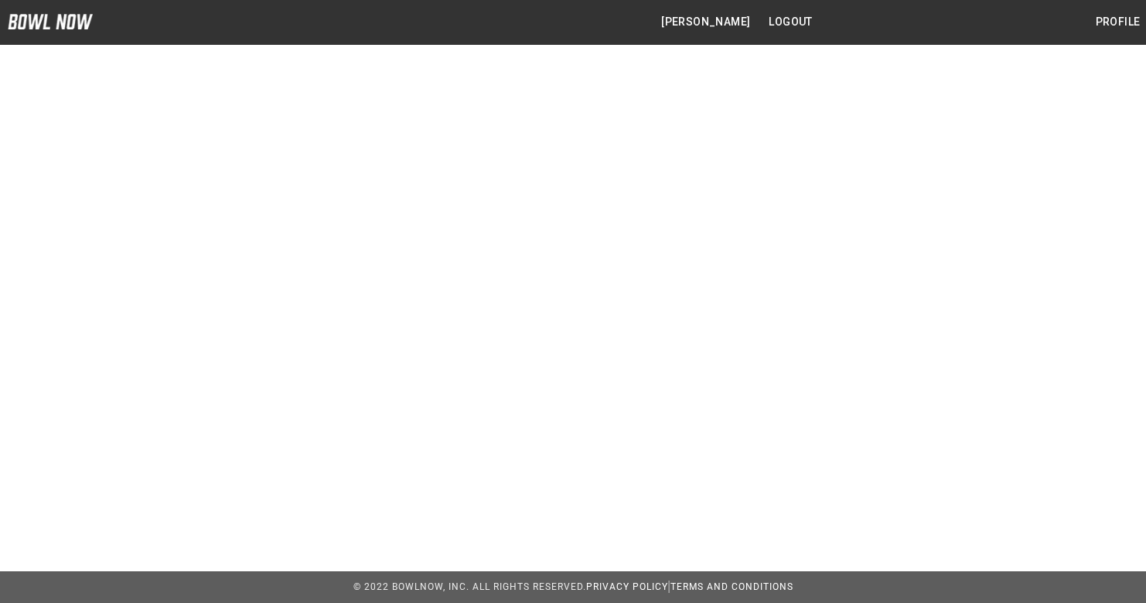 The width and height of the screenshot is (1146, 603). What do you see at coordinates (50, 22) in the screenshot?
I see `img: logo` at bounding box center [50, 22].